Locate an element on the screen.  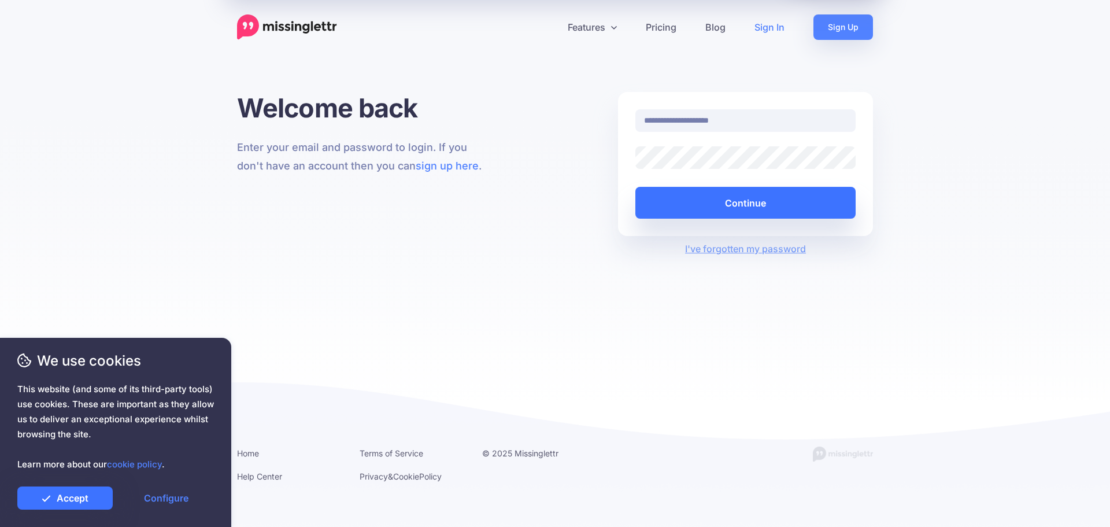
a: Blog is located at coordinates (715, 27).